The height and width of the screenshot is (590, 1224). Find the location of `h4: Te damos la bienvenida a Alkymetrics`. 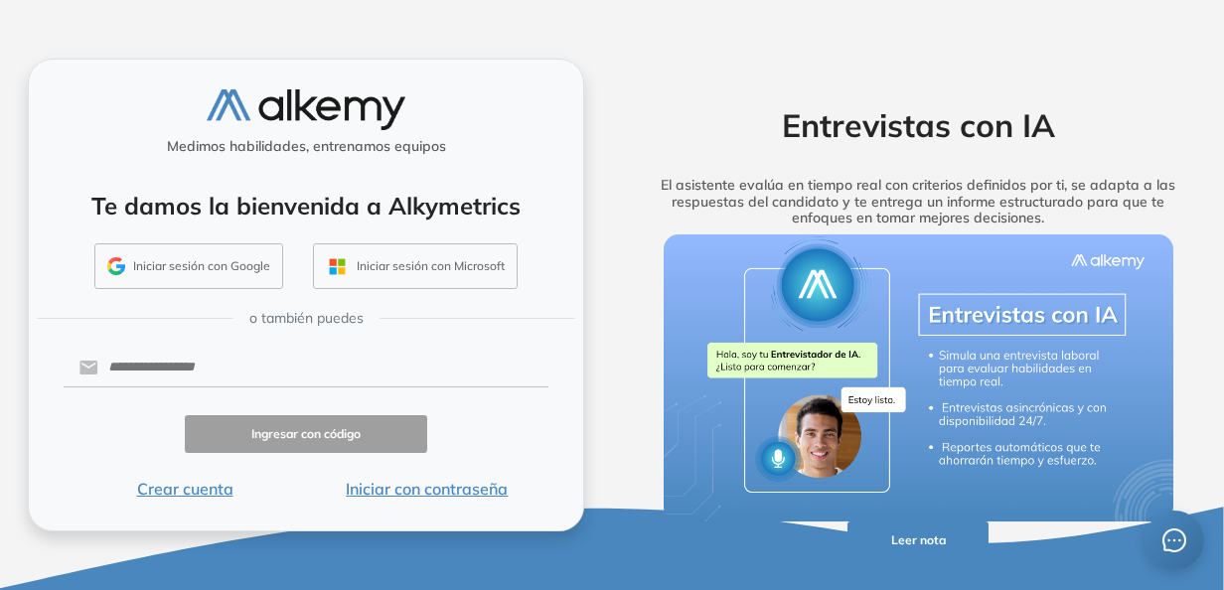

h4: Te damos la bienvenida a Alkymetrics is located at coordinates (306, 206).